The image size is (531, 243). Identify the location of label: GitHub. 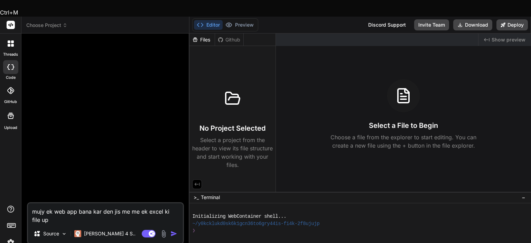
(10, 102).